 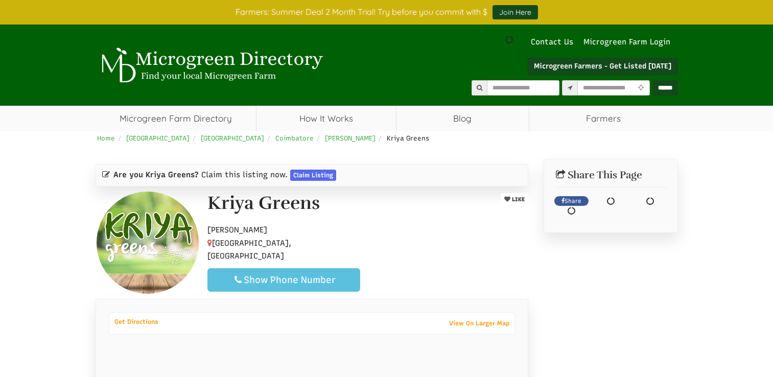 What do you see at coordinates (284, 280) in the screenshot?
I see `div: Show Phone Number` at bounding box center [284, 280].